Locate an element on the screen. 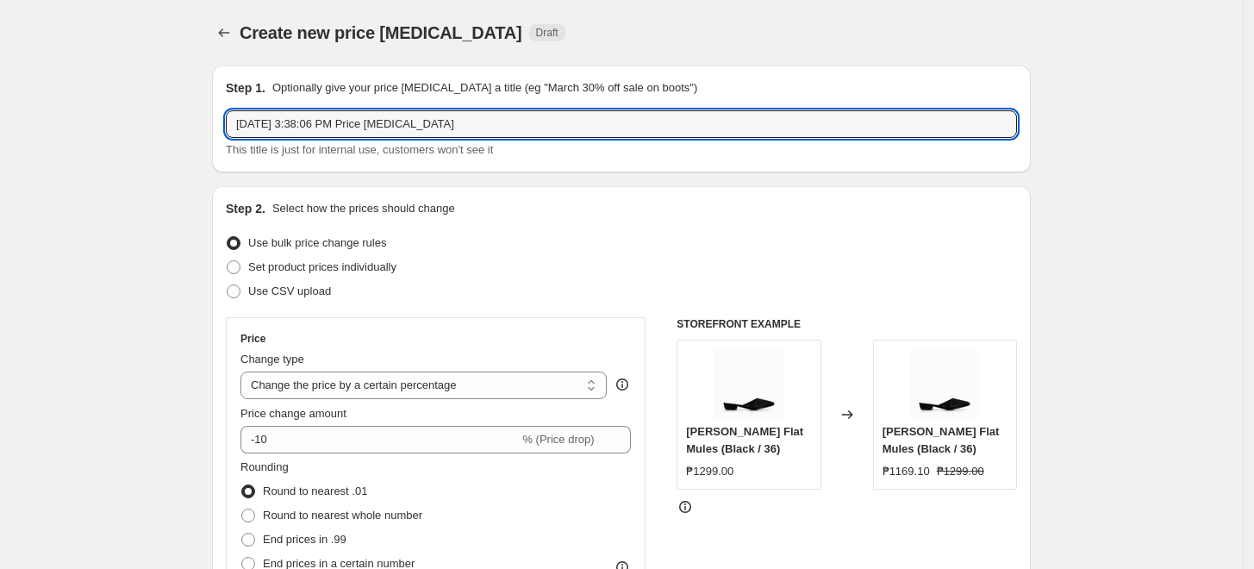  span: Use CSV upload is located at coordinates (290, 290).